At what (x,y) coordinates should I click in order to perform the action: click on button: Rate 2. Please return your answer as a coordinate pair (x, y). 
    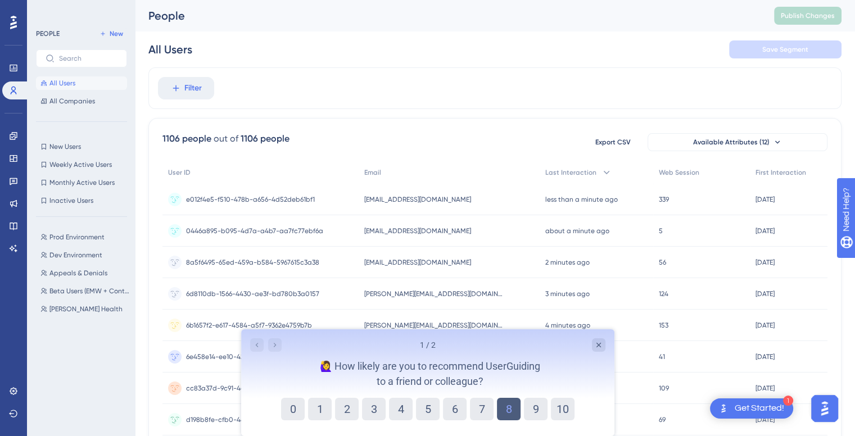
    Looking at the image, I should click on (106, 80).